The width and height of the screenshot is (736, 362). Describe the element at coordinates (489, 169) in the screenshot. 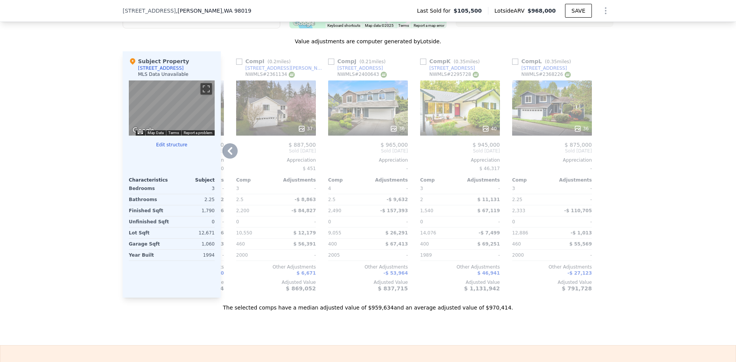

I see `span: $ 46,317` at that location.